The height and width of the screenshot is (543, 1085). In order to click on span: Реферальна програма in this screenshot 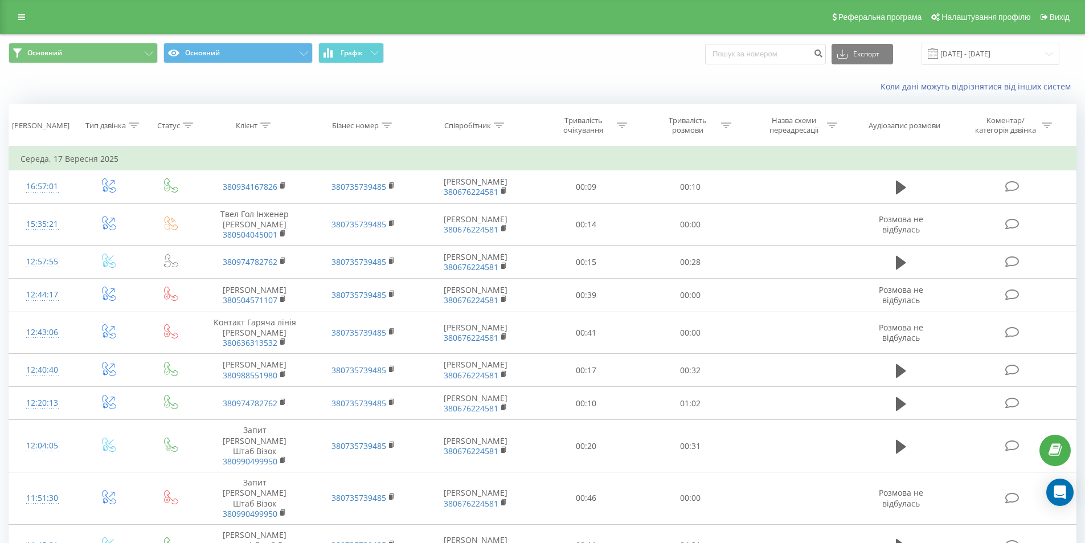, I will do `click(880, 17)`.